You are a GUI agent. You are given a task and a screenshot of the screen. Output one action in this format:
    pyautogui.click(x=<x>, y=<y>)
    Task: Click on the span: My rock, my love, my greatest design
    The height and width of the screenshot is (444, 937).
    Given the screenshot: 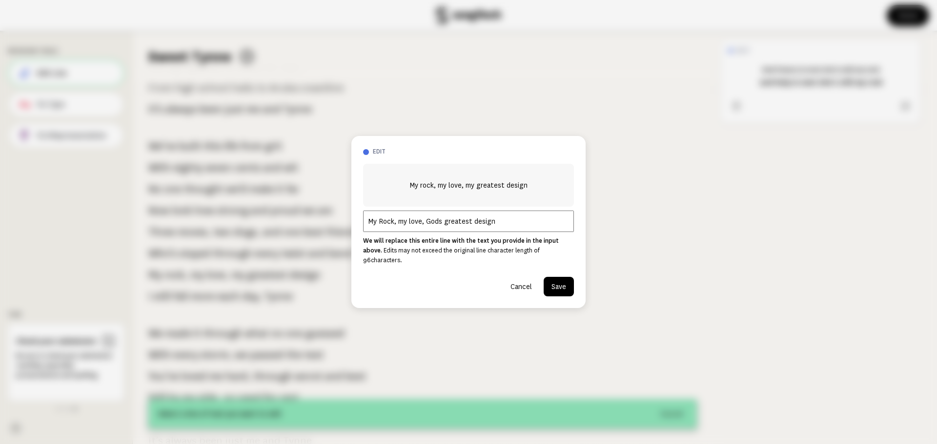 What is the action you would take?
    pyautogui.click(x=468, y=185)
    